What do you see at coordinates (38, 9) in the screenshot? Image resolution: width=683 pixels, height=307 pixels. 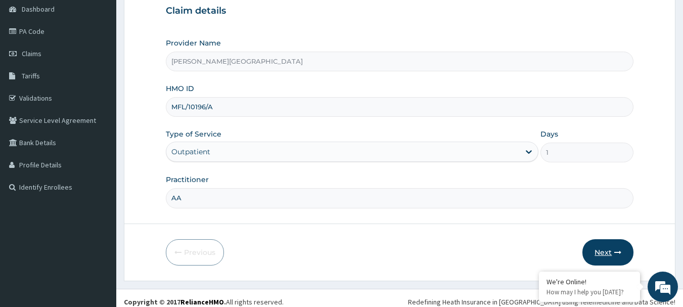 I see `span: Dashboard` at bounding box center [38, 9].